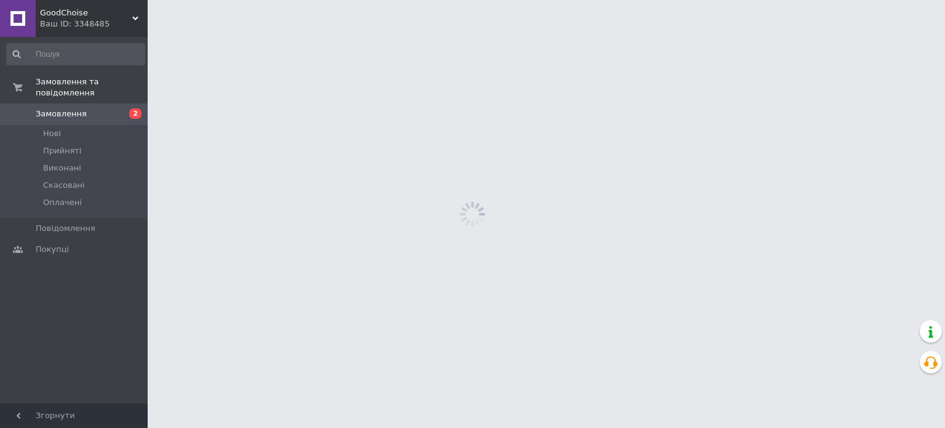 The width and height of the screenshot is (945, 428). What do you see at coordinates (65, 228) in the screenshot?
I see `span: Повідомлення` at bounding box center [65, 228].